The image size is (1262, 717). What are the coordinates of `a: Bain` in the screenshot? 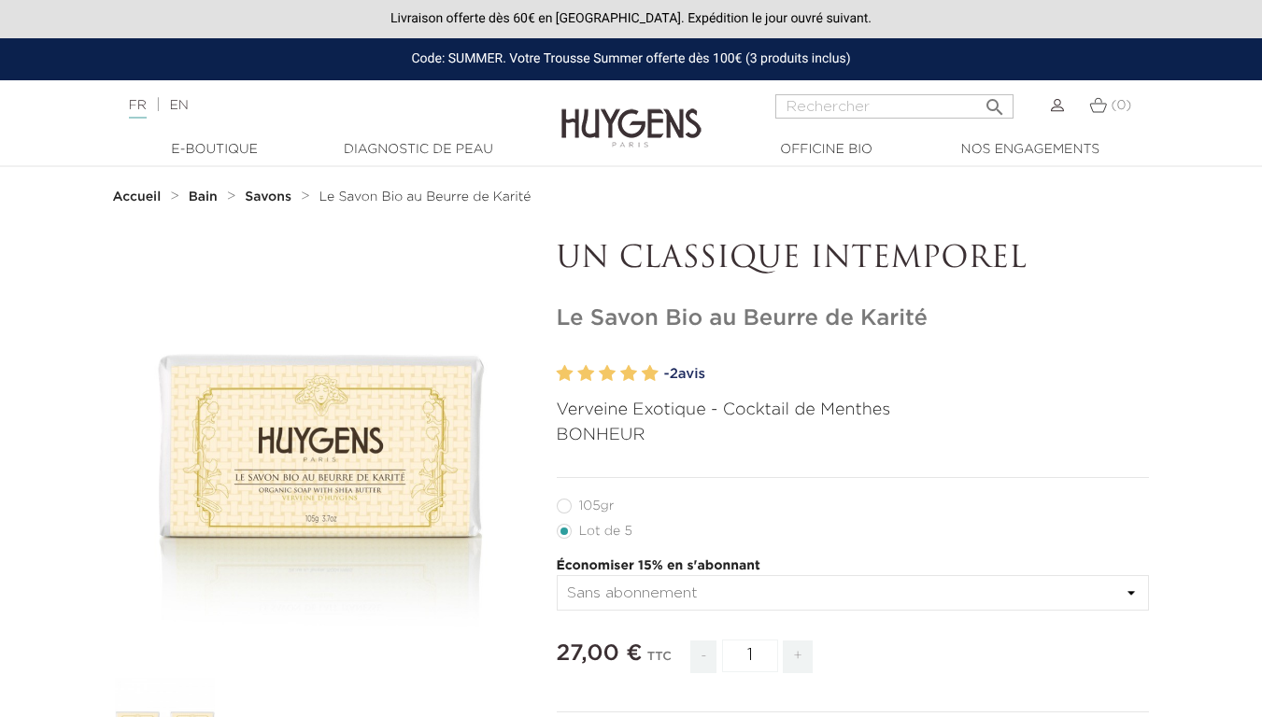 It's located at (206, 197).